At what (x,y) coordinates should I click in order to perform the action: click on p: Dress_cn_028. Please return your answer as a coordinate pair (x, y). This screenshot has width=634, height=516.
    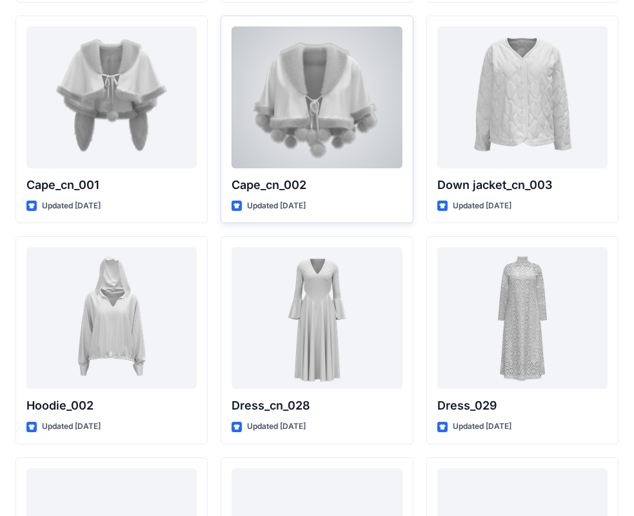
    Looking at the image, I should click on (317, 406).